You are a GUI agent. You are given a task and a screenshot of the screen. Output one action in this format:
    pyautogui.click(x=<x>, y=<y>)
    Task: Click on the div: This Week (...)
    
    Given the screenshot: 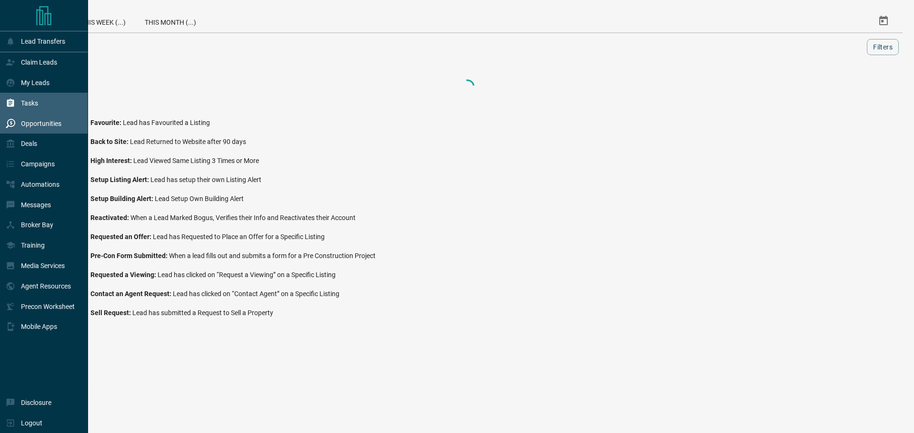 What is the action you would take?
    pyautogui.click(x=103, y=21)
    